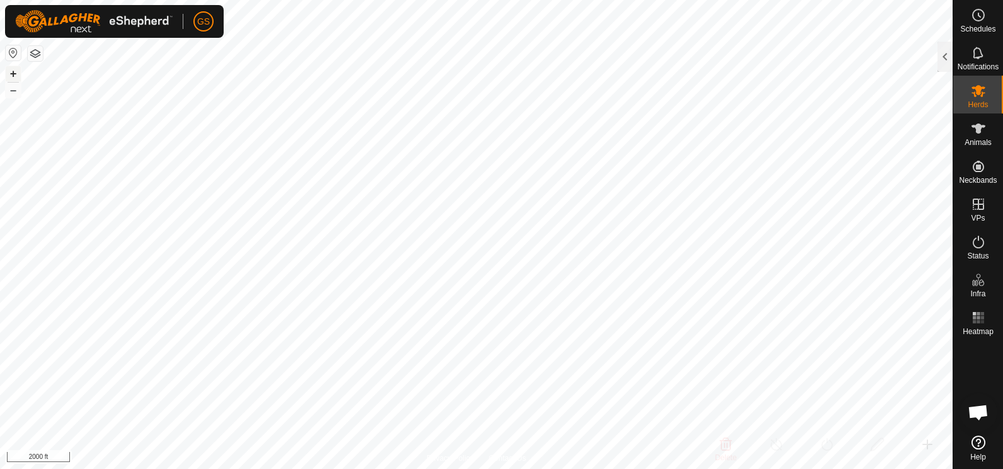 The width and height of the screenshot is (1003, 469). Describe the element at coordinates (977, 331) in the screenshot. I see `span: Heatmap` at that location.